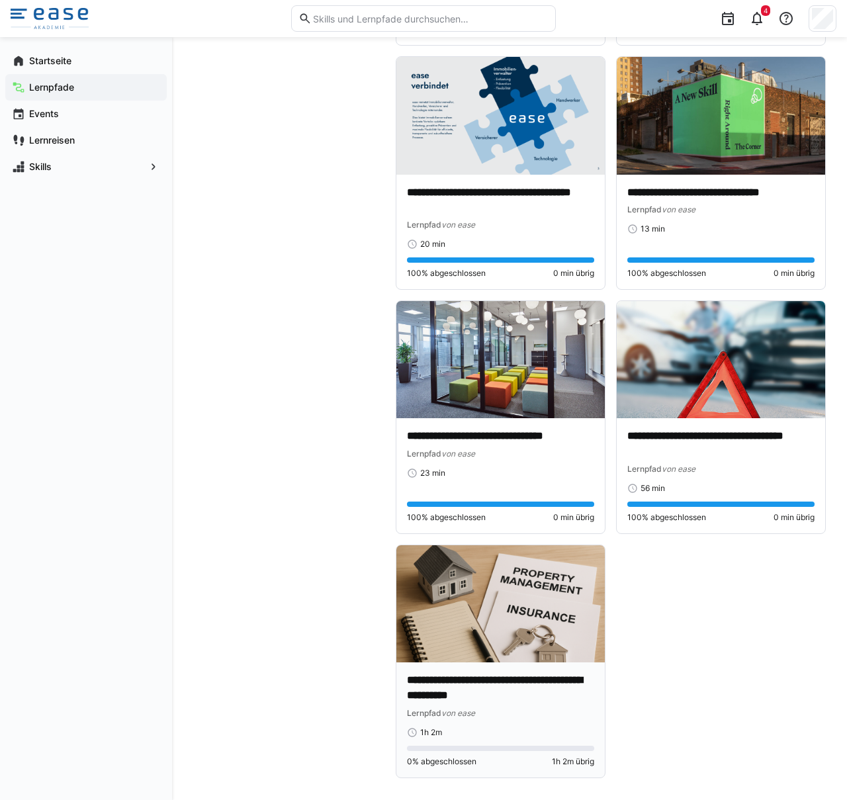 The image size is (847, 800). What do you see at coordinates (653, 229) in the screenshot?
I see `span: 13 min` at bounding box center [653, 229].